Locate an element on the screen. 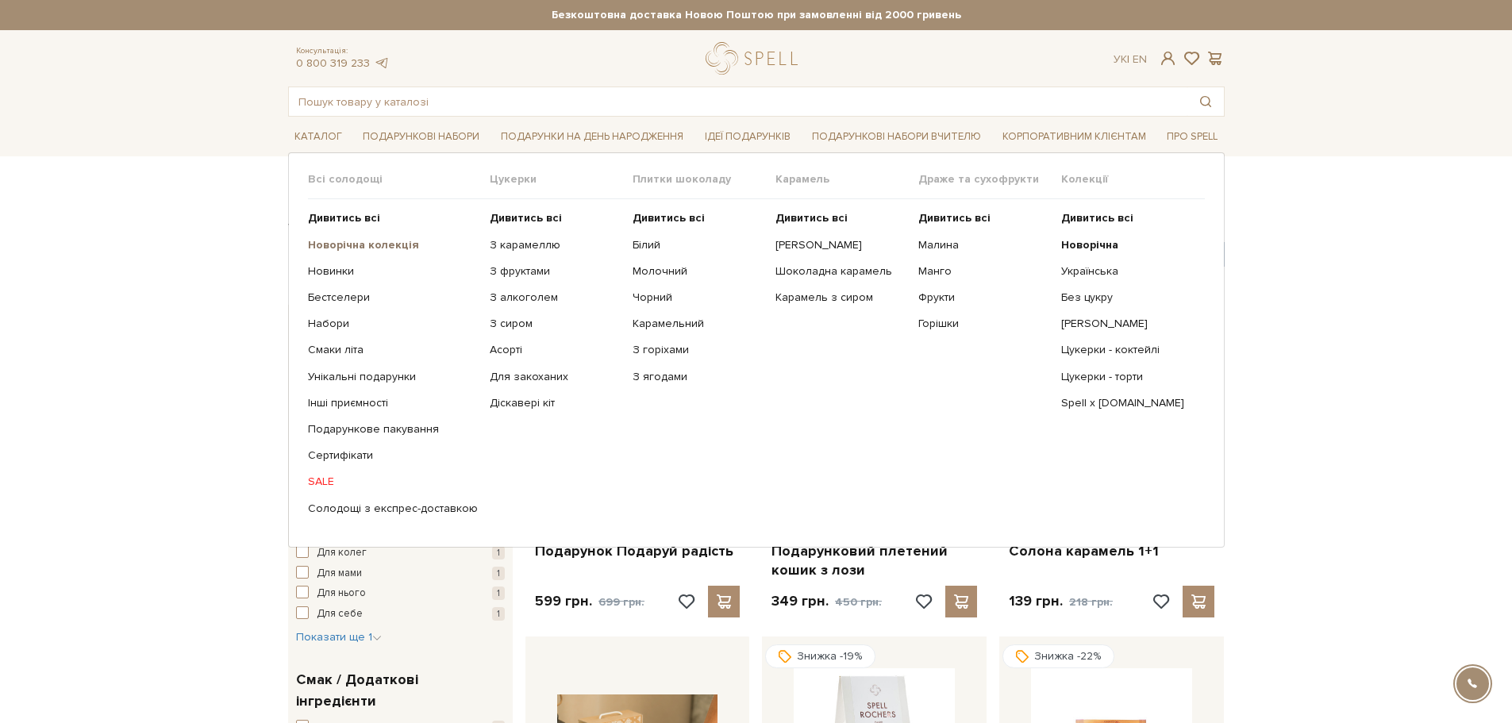 The width and height of the screenshot is (1512, 723). div: Ук is located at coordinates (1130, 60).